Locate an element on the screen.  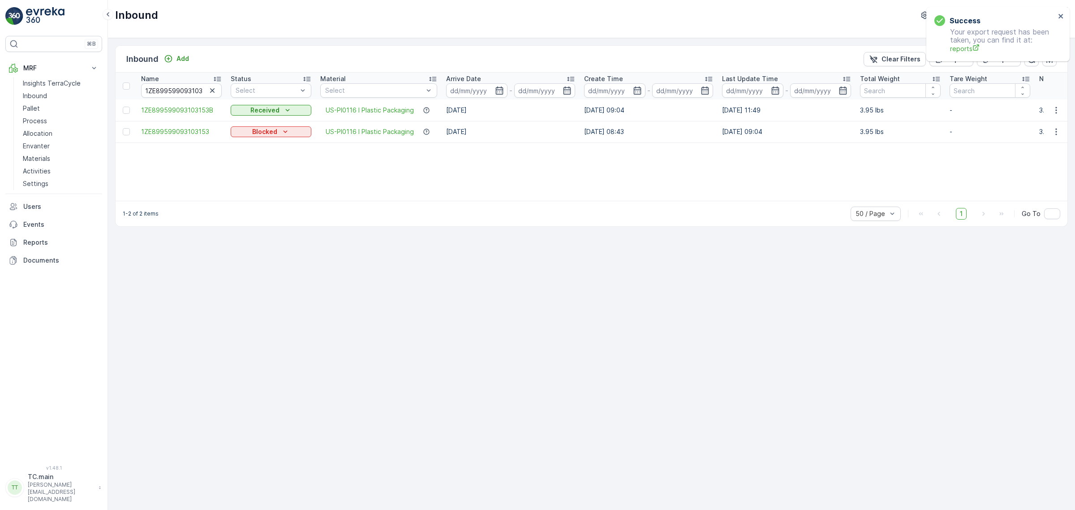
p: Pallet is located at coordinates (31, 108).